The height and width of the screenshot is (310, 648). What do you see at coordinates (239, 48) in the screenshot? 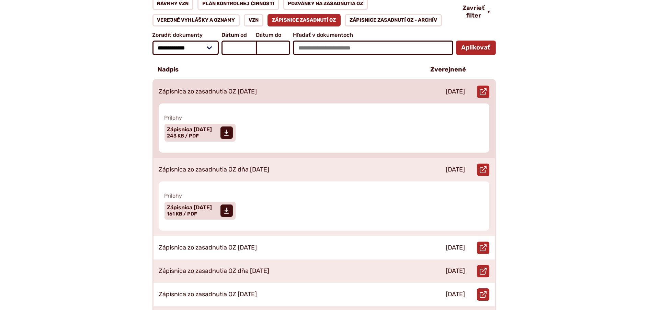
I see `input: Dátum od` at bounding box center [239, 48].